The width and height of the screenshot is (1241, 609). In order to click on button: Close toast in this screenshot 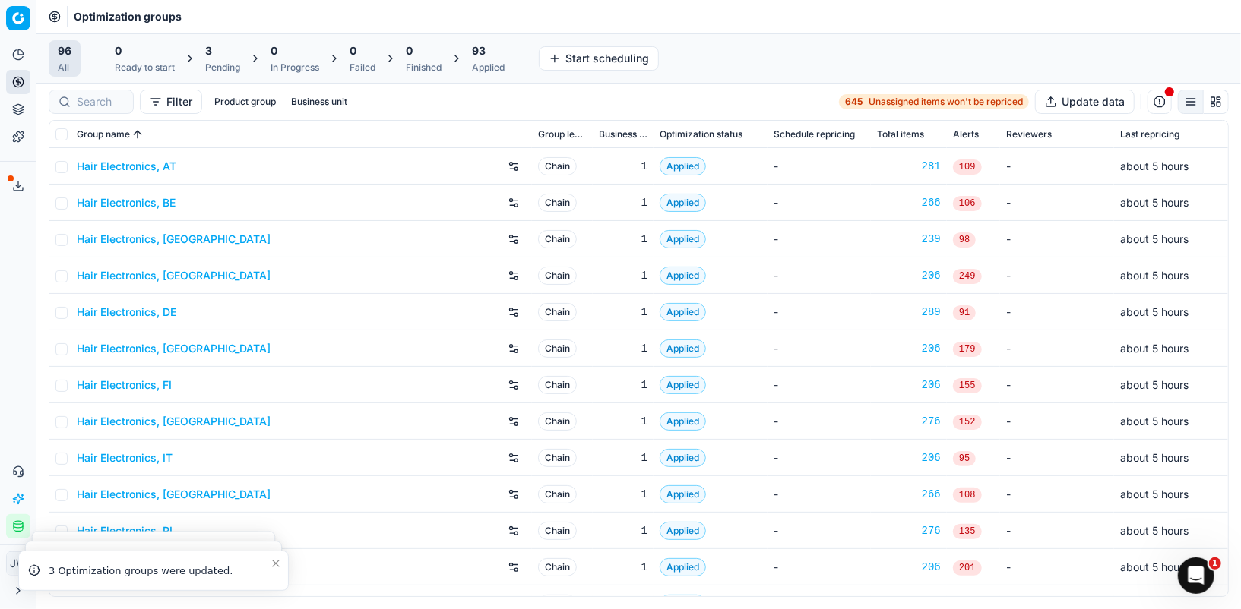, I will do `click(276, 564)`.